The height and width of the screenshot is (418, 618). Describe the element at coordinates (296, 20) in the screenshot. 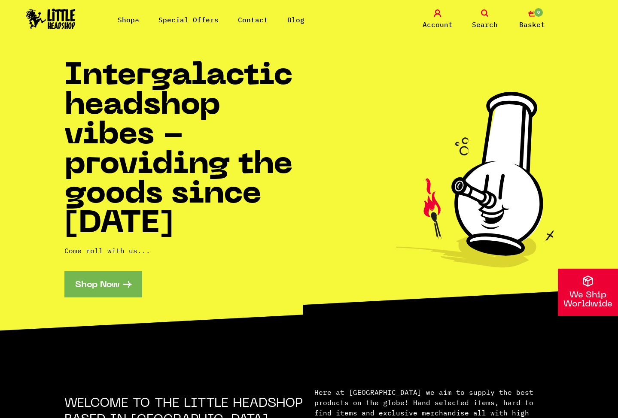

I see `a: Blog` at that location.